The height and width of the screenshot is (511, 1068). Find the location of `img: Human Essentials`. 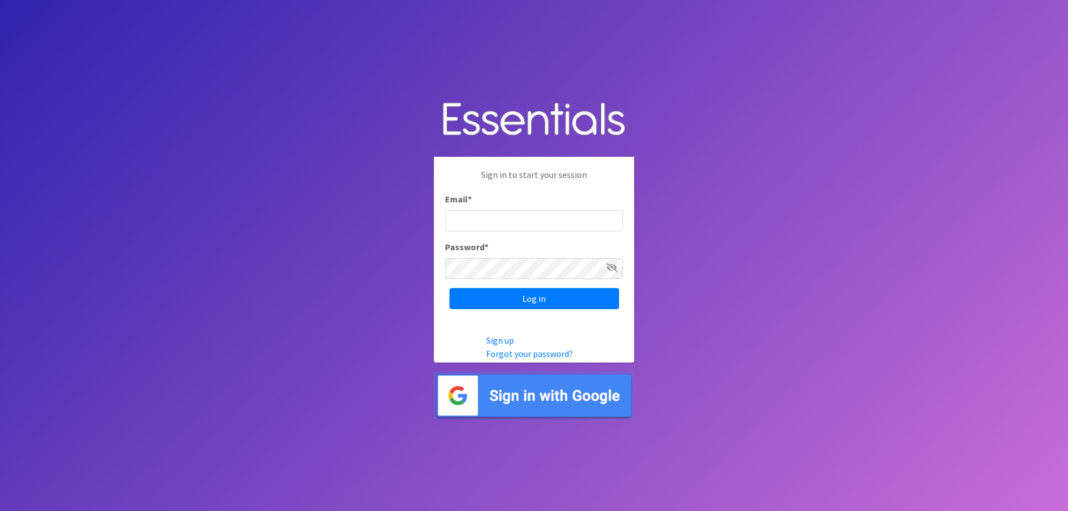

img: Human Essentials is located at coordinates (534, 120).